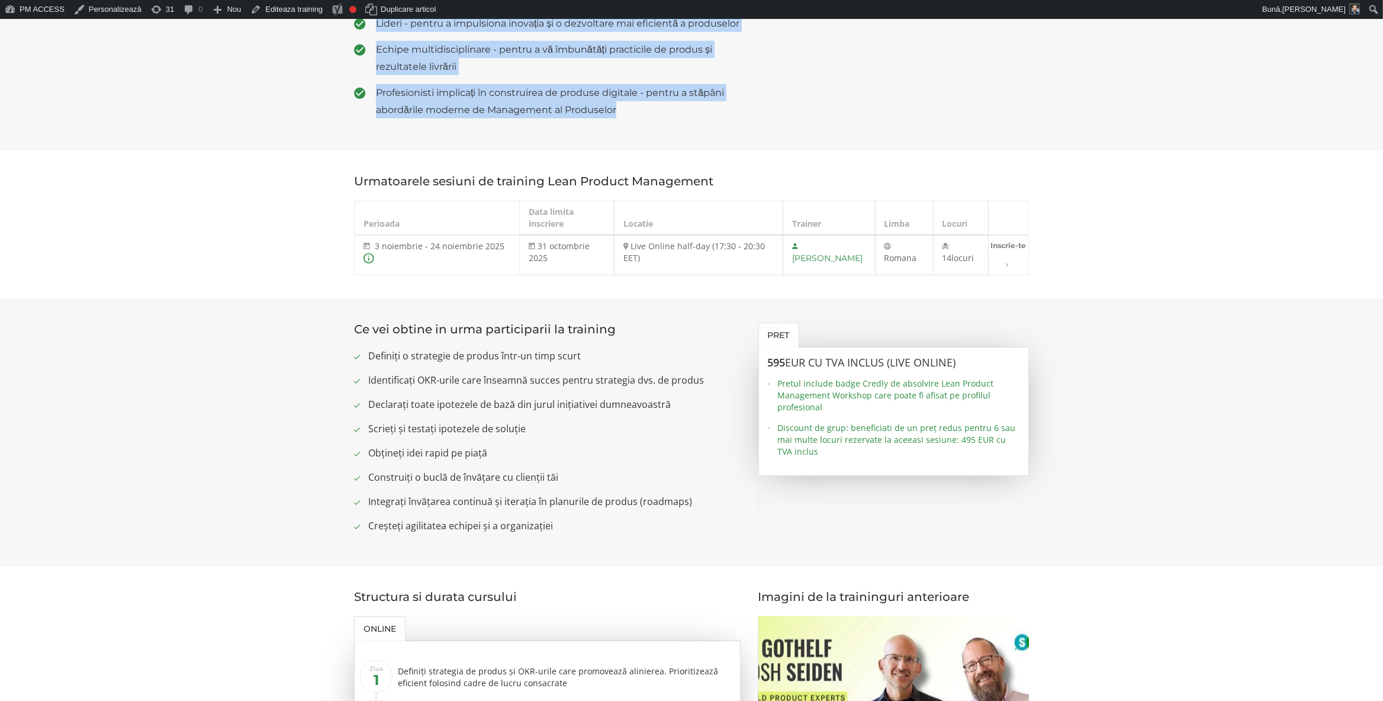  What do you see at coordinates (547, 329) in the screenshot?
I see `h3: Ce vei obtine in urma participarii la training` at bounding box center [547, 329].